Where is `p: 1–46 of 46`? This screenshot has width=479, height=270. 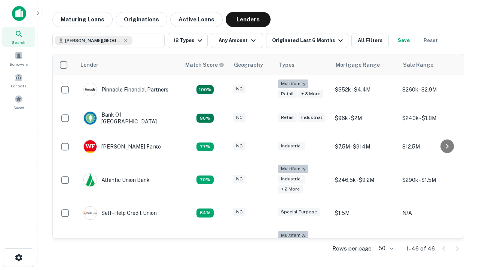
p: 1–46 of 46 is located at coordinates (421, 248).